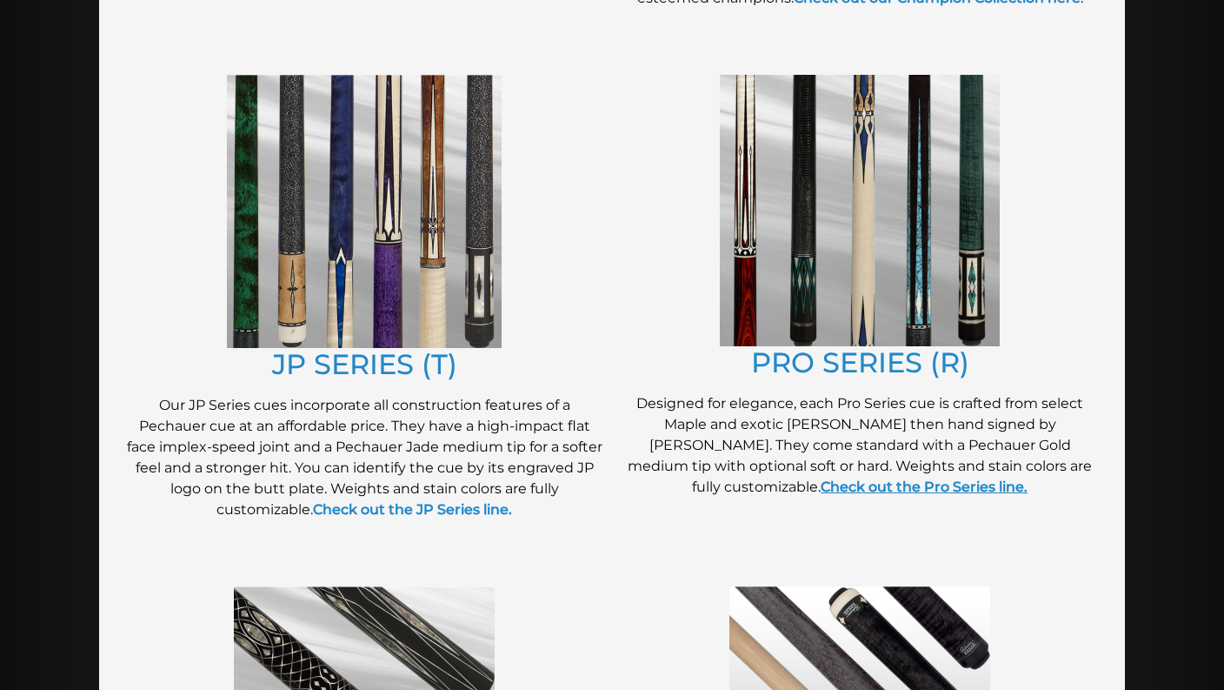 The height and width of the screenshot is (690, 1224). I want to click on a: Check out the Pro Series line., so click(924, 486).